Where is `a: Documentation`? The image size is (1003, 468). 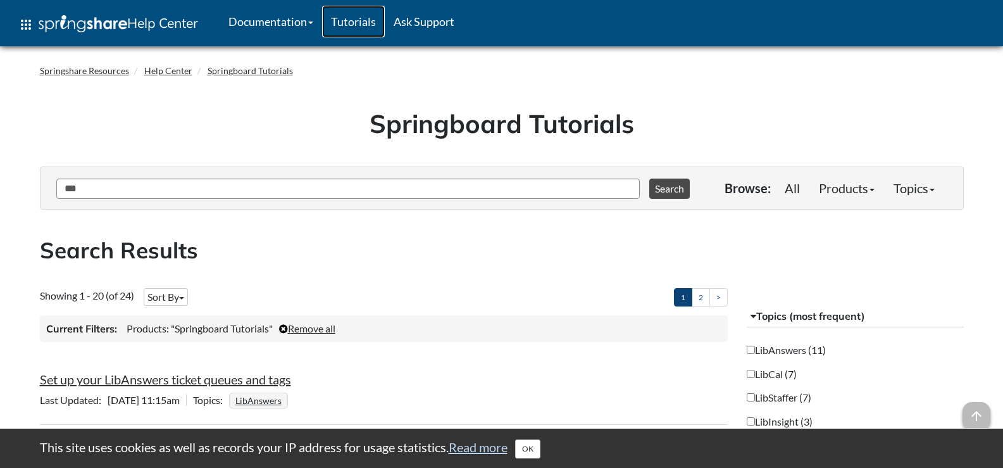
a: Documentation is located at coordinates (271, 22).